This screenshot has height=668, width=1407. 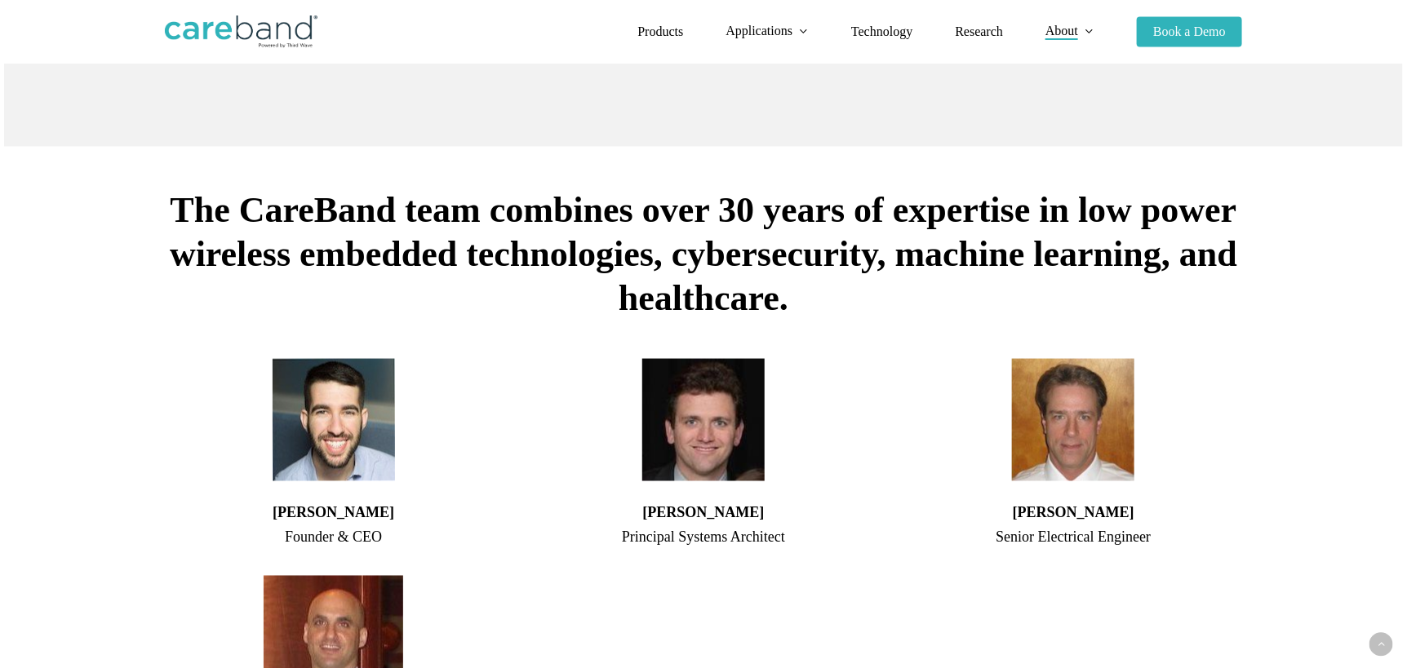 I want to click on span: Research, so click(x=978, y=31).